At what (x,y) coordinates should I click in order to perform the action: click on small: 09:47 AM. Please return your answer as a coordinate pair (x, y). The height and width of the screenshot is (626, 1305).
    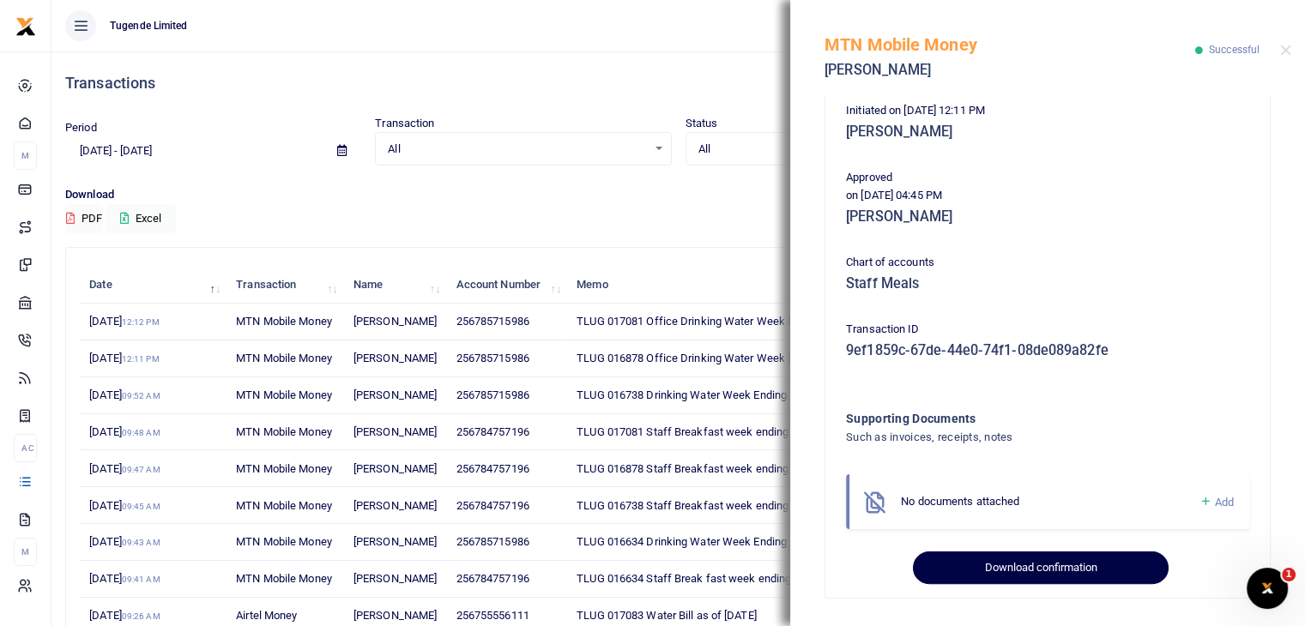
    Looking at the image, I should click on (141, 469).